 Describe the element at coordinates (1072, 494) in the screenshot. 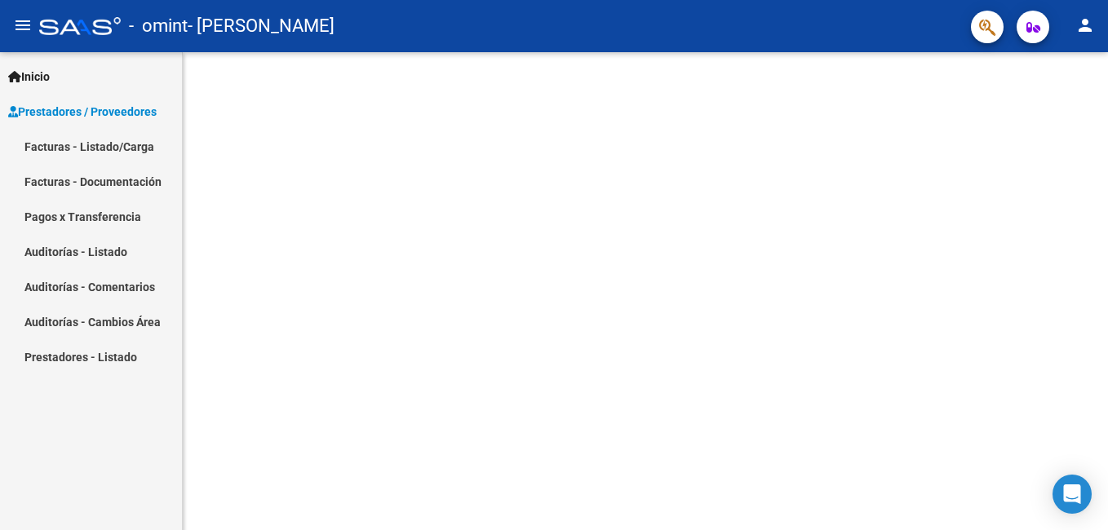

I see `div: Open Intercom Messenger` at that location.